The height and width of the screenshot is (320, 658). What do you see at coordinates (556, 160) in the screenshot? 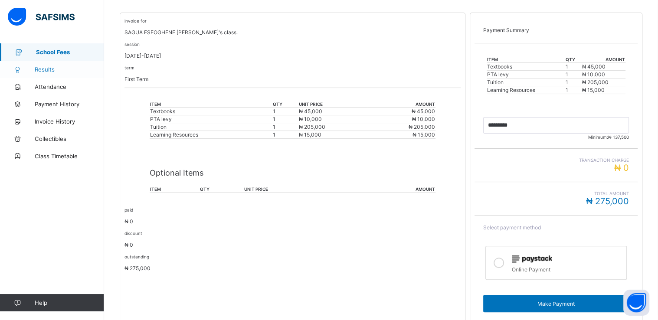
I see `span: Transaction charge` at bounding box center [556, 160].